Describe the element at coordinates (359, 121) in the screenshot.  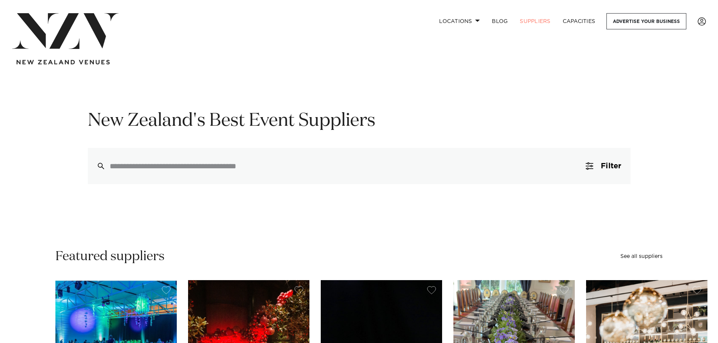
I see `h1: New Zealand's Best Event Suppliers` at that location.